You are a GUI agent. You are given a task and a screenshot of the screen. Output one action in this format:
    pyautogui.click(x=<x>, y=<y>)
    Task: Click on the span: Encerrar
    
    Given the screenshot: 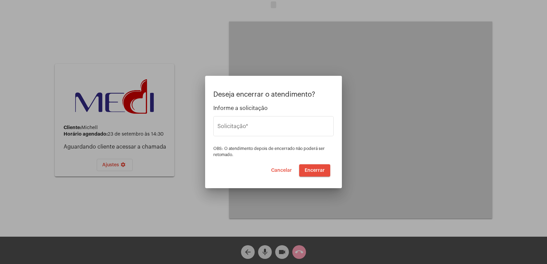 What is the action you would take?
    pyautogui.click(x=314, y=171)
    